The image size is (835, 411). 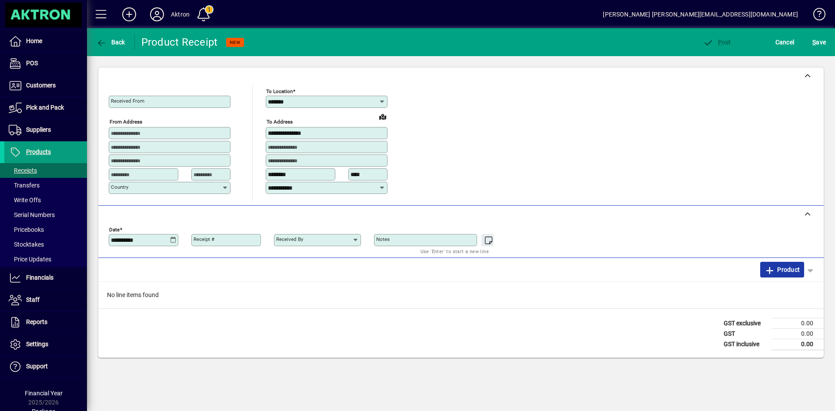 What do you see at coordinates (814, 42) in the screenshot?
I see `span: S` at bounding box center [814, 42].